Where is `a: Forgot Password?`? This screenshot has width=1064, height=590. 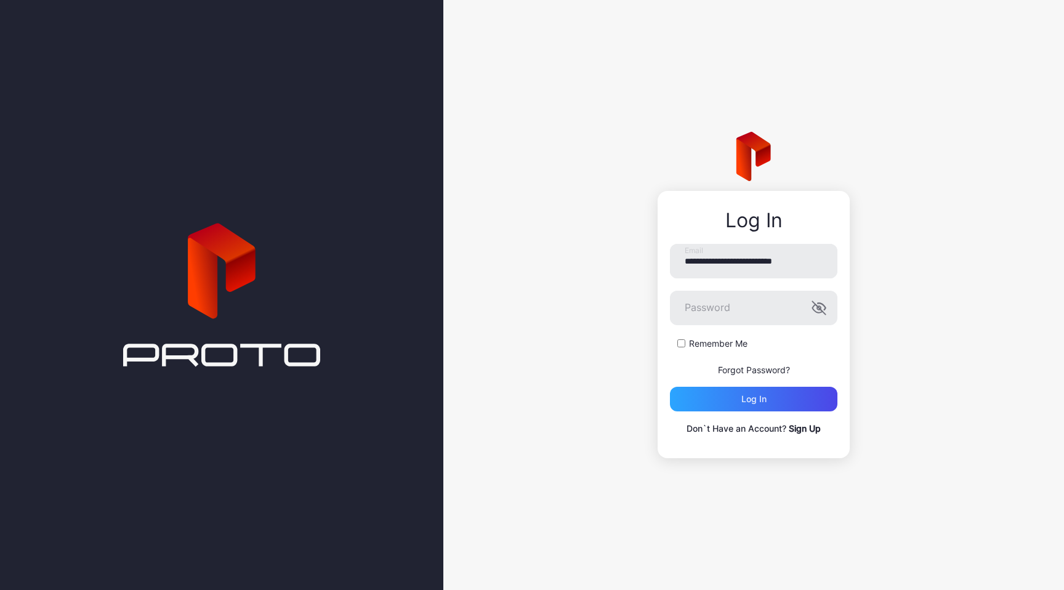
a: Forgot Password? is located at coordinates (754, 369).